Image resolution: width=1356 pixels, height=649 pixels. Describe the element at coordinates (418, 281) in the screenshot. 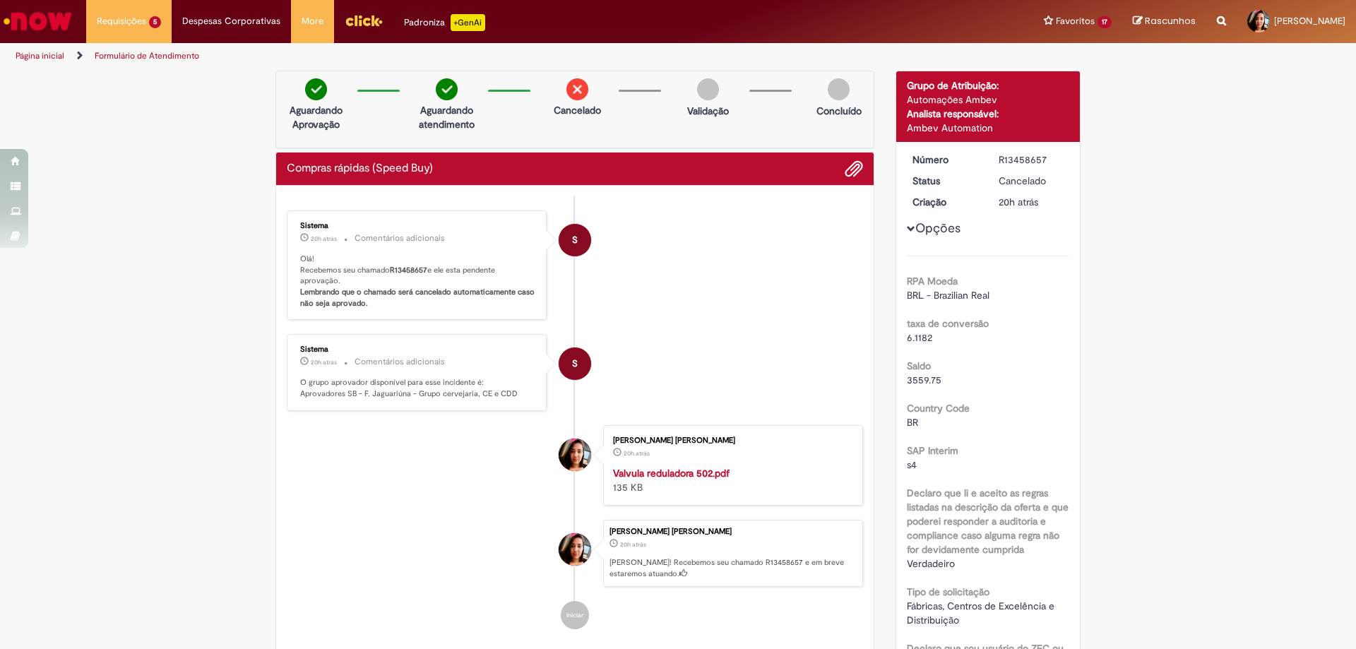

I see `p: Olá! Recebemos seu chamado e ele esta pendente aprovação.` at that location.